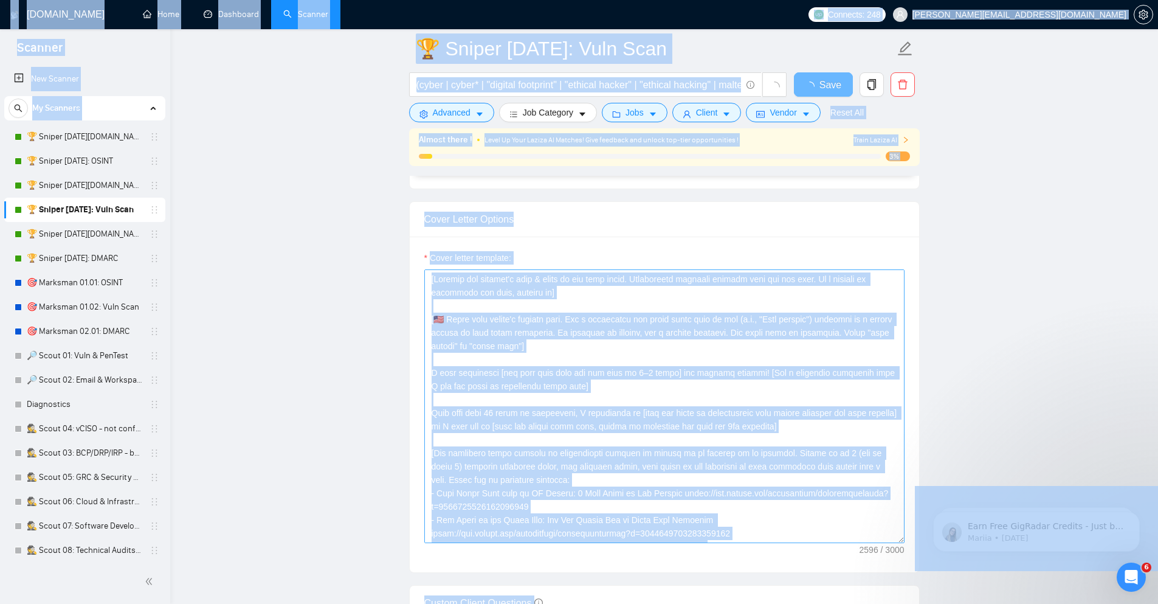 The height and width of the screenshot is (604, 1158). Describe the element at coordinates (56, 108) in the screenshot. I see `span: My Scanners` at that location.